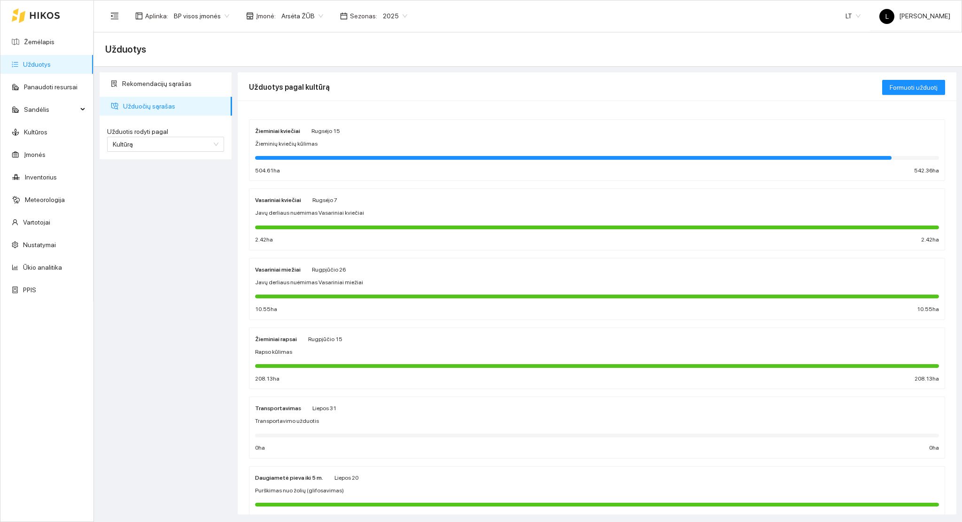 This screenshot has height=522, width=962. I want to click on span: Liepos 31, so click(324, 408).